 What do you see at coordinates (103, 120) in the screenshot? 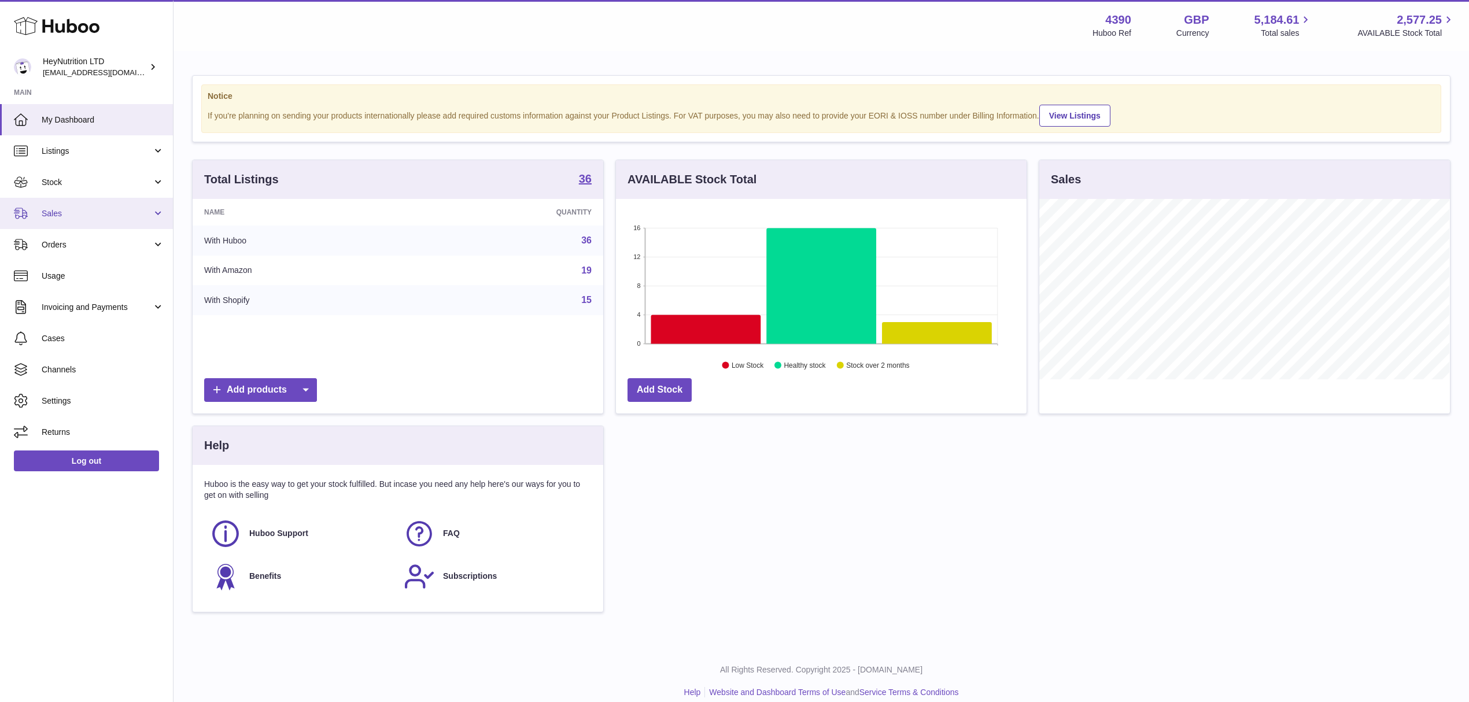
I see `span: My Dashboard` at bounding box center [103, 120].